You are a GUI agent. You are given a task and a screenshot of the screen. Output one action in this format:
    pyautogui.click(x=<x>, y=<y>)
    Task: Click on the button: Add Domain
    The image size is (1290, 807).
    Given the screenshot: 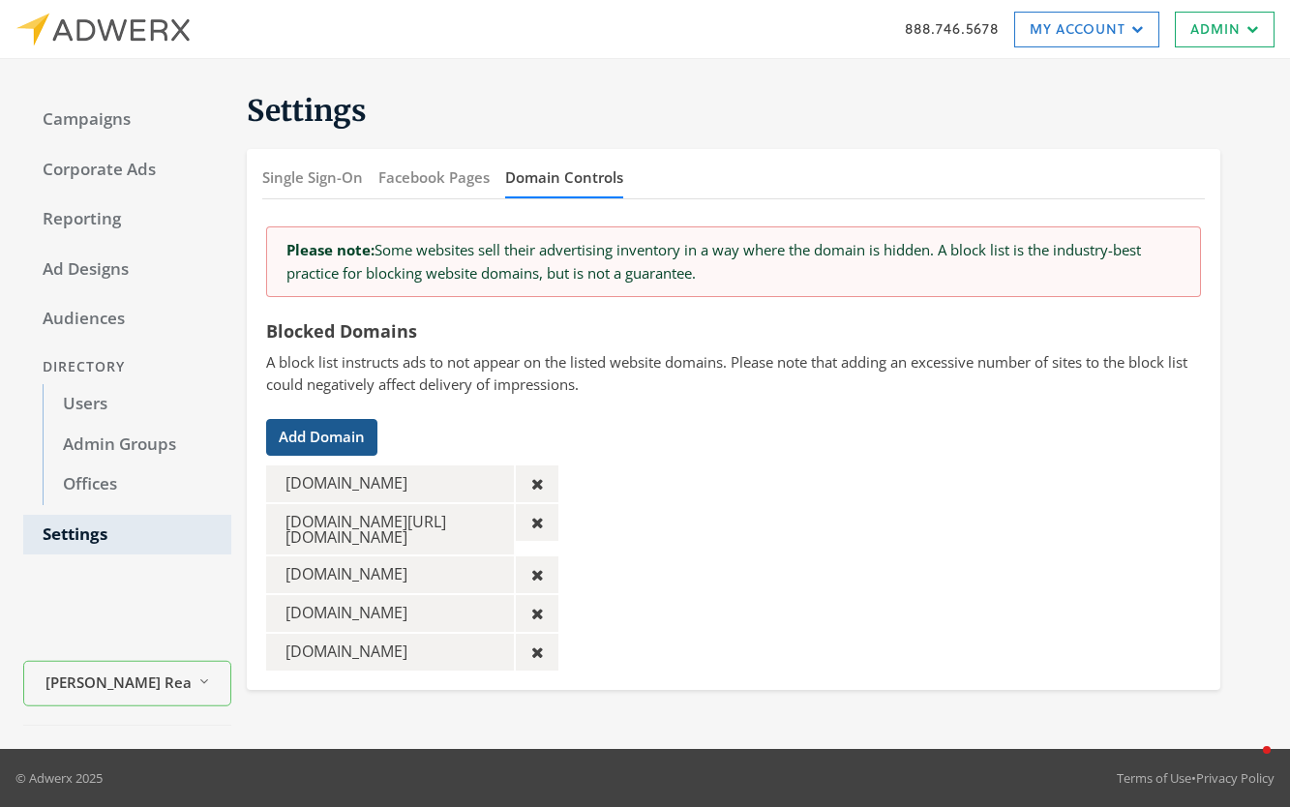 What is the action you would take?
    pyautogui.click(x=321, y=436)
    